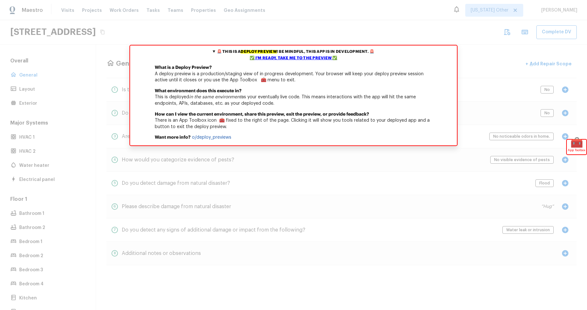 The width and height of the screenshot is (587, 310). What do you see at coordinates (294, 58) in the screenshot?
I see `div: ✅ I'm ready, take me to the preview ✅` at bounding box center [294, 58].